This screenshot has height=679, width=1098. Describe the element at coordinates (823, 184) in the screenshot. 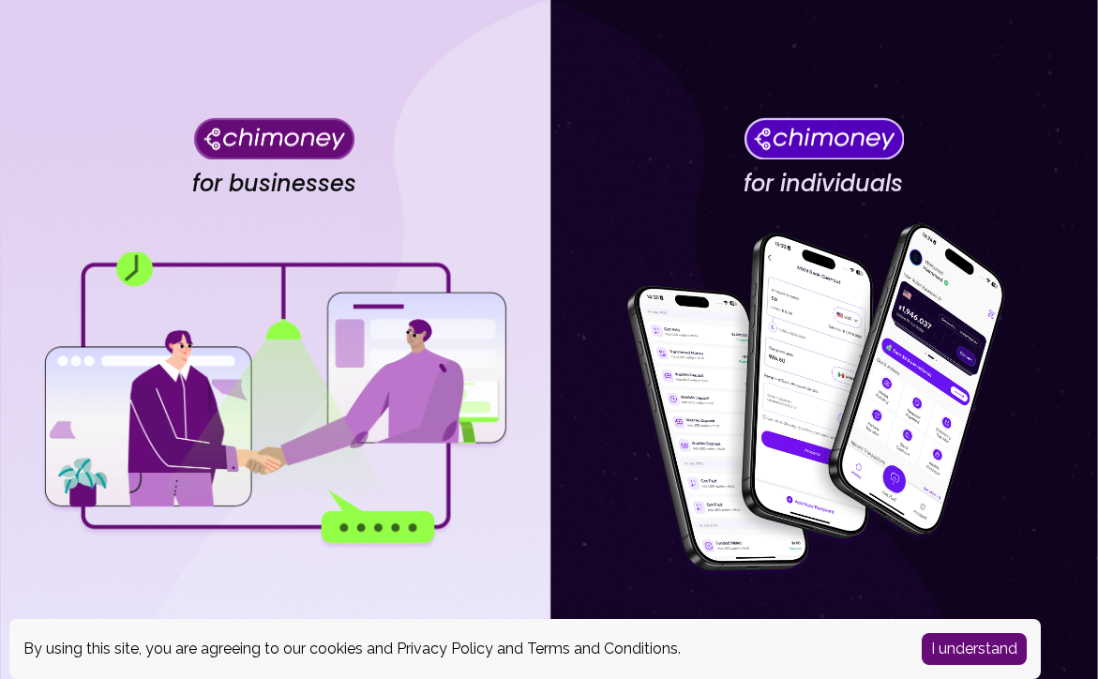

I see `h4: for individuals` at that location.